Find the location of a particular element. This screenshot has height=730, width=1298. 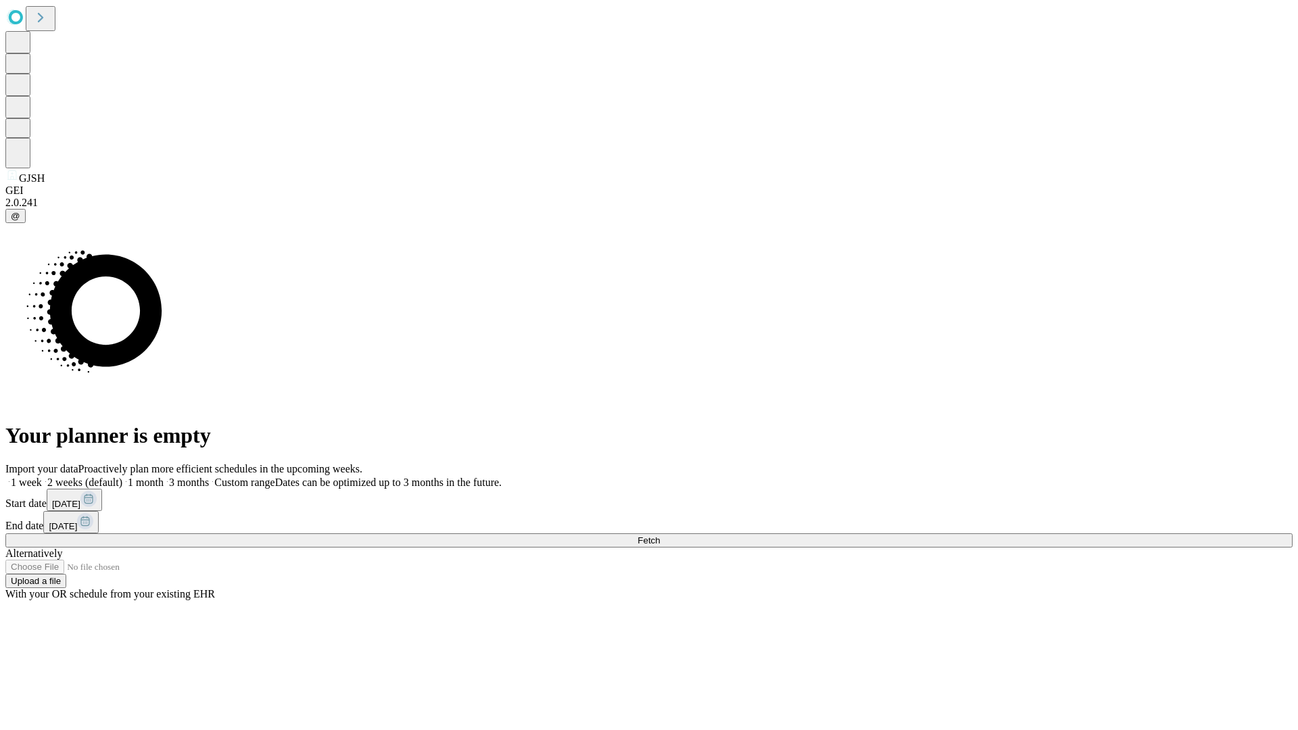

div: Start date is located at coordinates (649, 499).